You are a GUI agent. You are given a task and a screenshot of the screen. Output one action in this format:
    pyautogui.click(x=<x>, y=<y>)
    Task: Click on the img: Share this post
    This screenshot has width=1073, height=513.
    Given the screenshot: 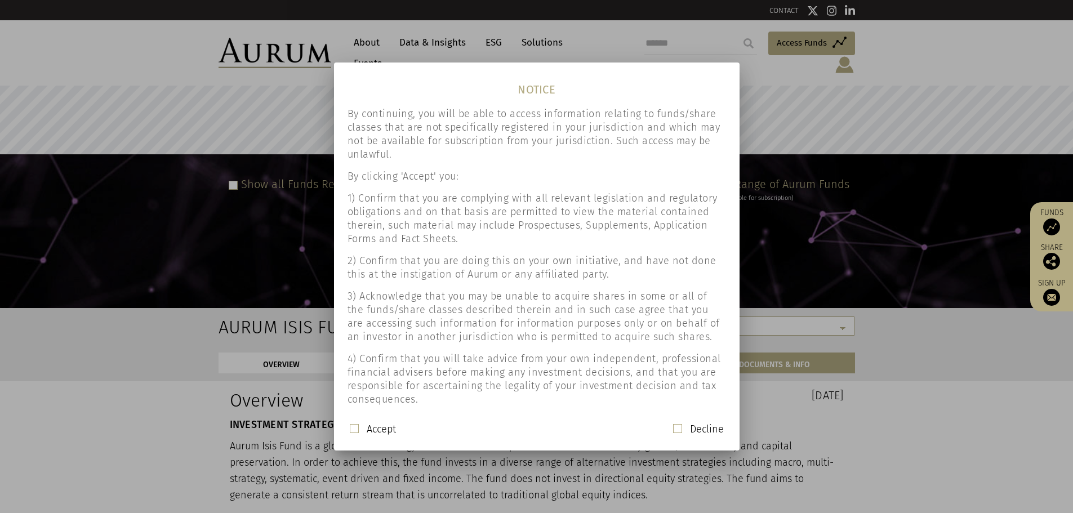 What is the action you would take?
    pyautogui.click(x=1052, y=261)
    